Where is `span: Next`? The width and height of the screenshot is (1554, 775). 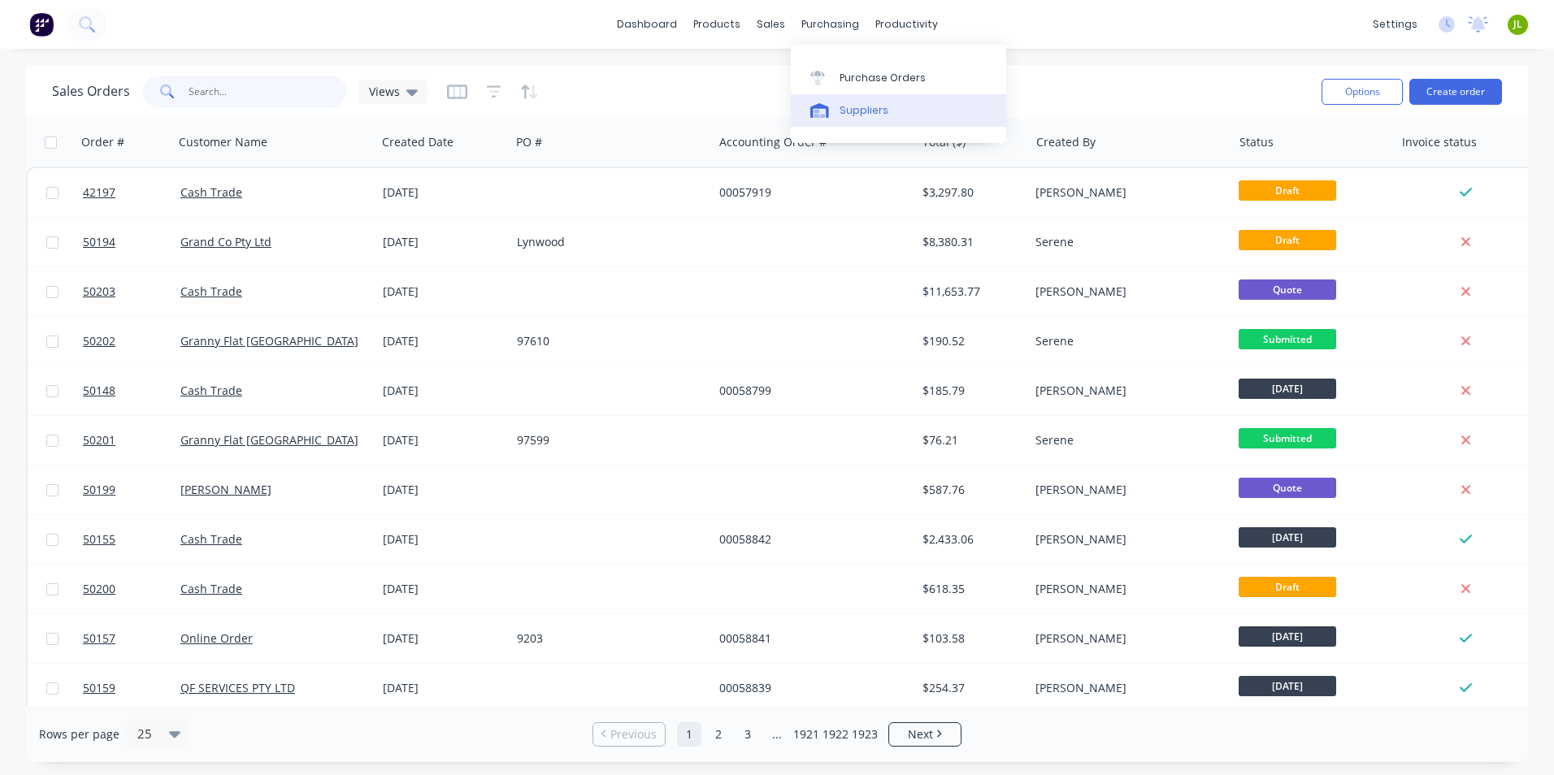 span: Next is located at coordinates (920, 735).